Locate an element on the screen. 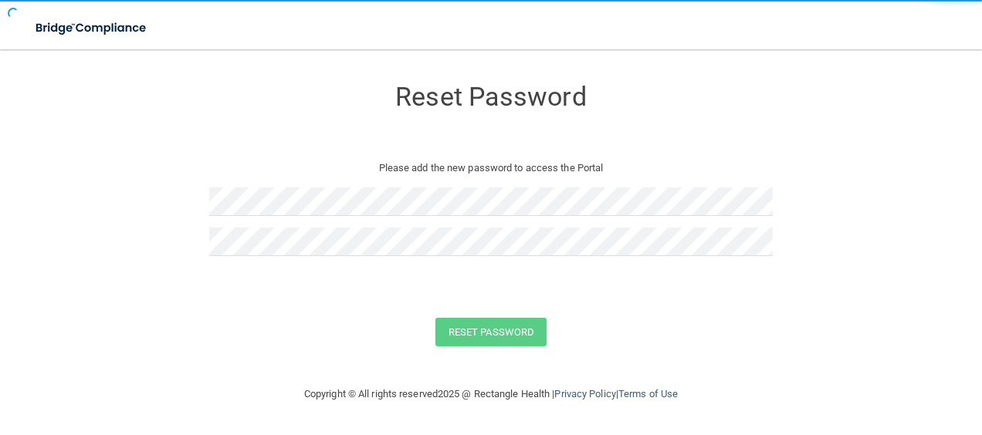 The image size is (982, 435). a: Privacy Policy is located at coordinates (584, 394).